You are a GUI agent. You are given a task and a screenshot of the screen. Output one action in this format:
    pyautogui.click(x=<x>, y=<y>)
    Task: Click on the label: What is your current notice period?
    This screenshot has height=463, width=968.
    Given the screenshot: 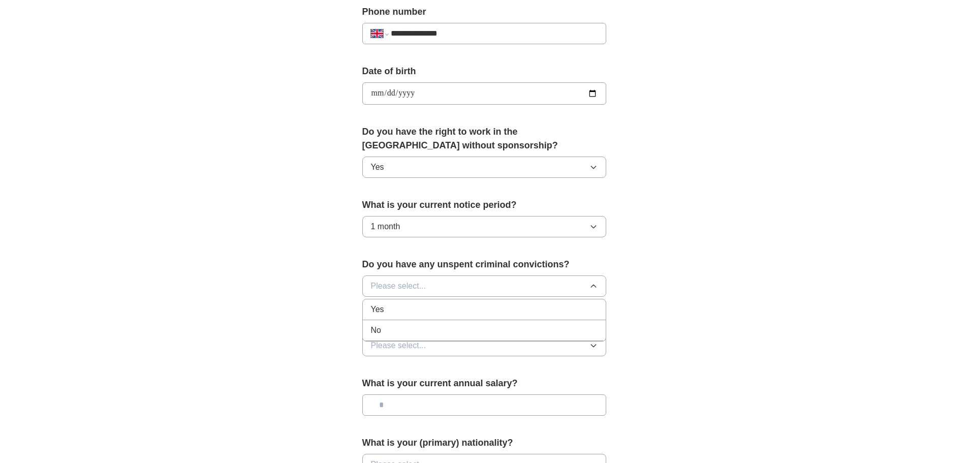 What is the action you would take?
    pyautogui.click(x=484, y=205)
    